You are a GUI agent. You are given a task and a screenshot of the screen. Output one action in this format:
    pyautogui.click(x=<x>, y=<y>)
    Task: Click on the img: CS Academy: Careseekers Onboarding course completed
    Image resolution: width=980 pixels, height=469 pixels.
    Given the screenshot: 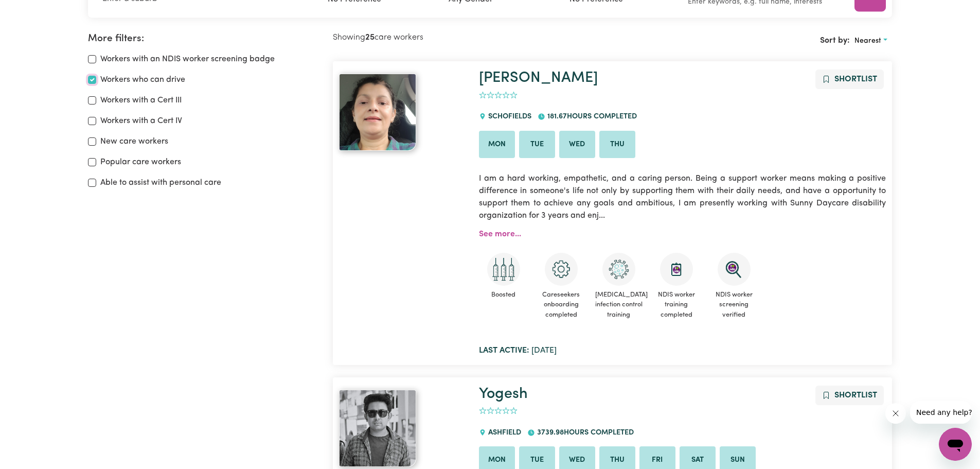 What is the action you would take?
    pyautogui.click(x=561, y=269)
    